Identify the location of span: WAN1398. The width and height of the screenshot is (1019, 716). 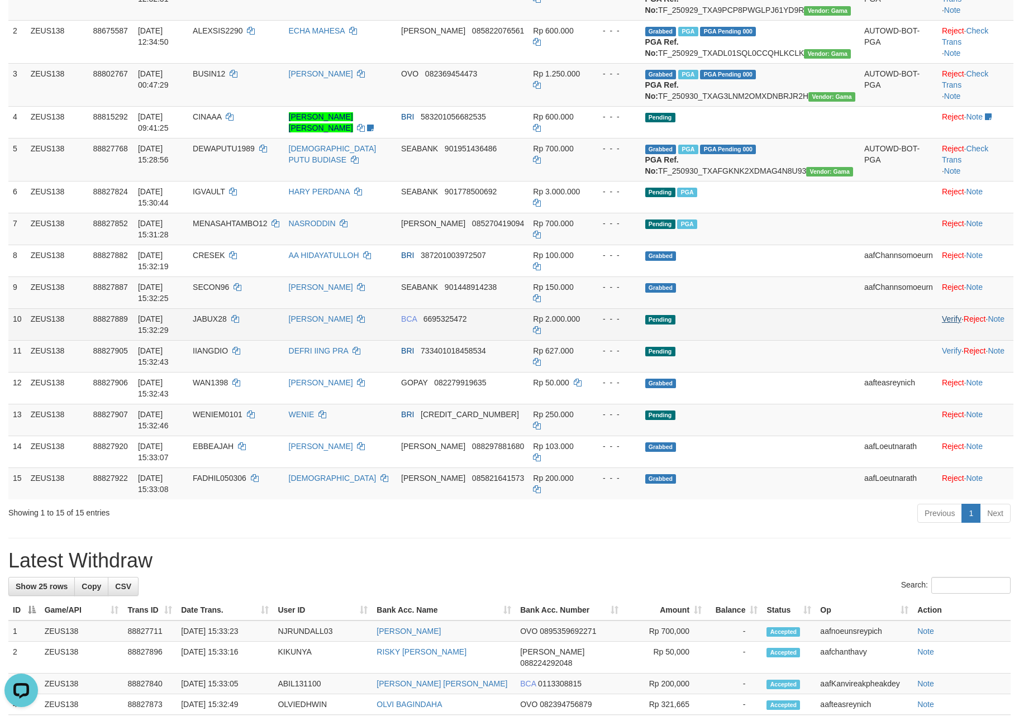
(210, 383).